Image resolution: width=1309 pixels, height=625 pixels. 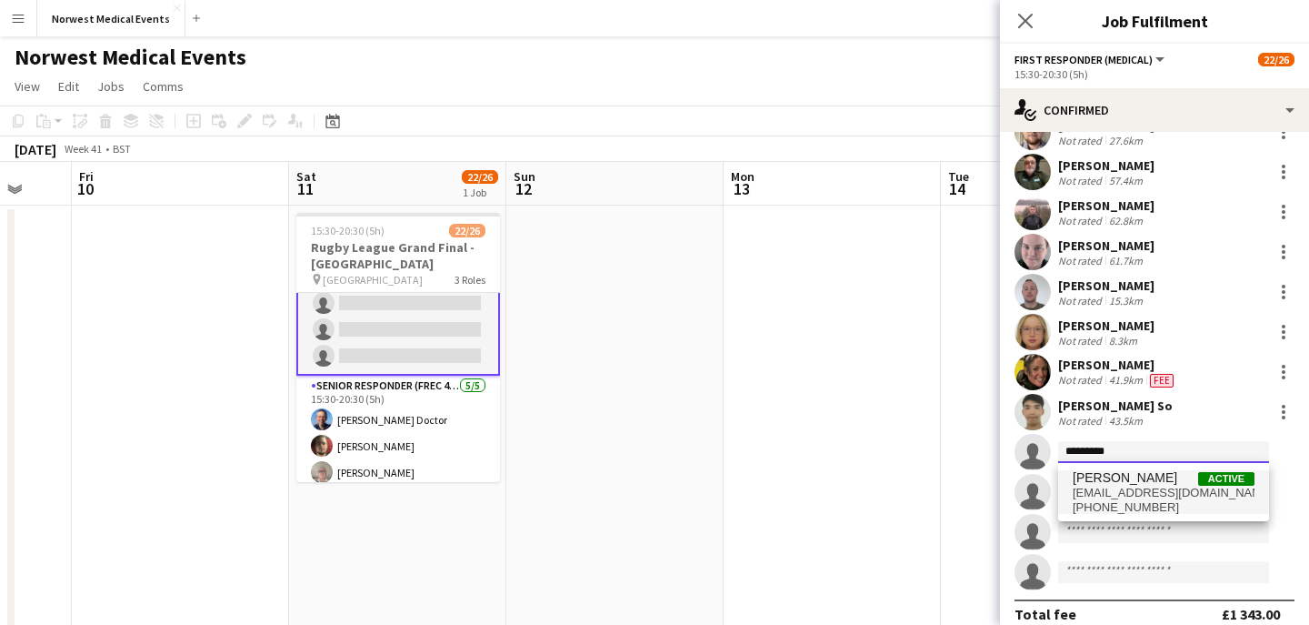 What do you see at coordinates (85, 188) in the screenshot?
I see `span: 10` at bounding box center [85, 188].